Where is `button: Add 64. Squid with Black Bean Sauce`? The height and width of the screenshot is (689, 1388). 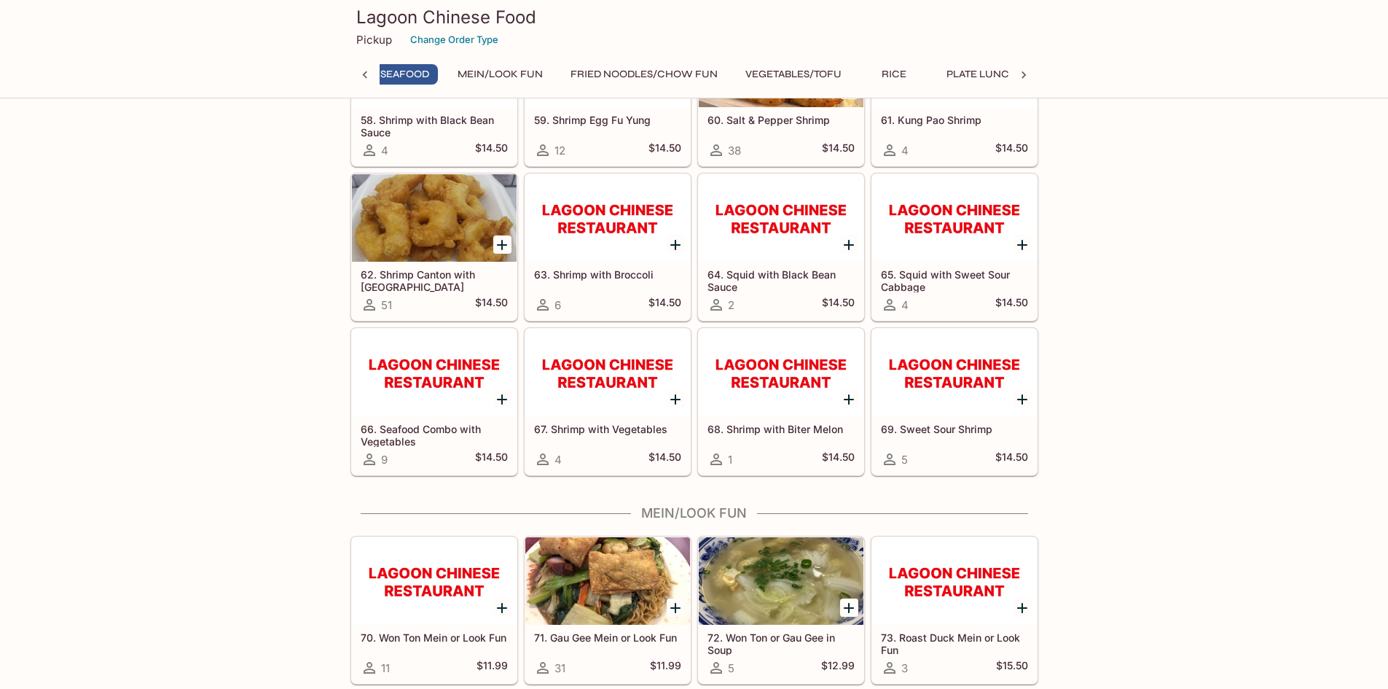
button: Add 64. Squid with Black Bean Sauce is located at coordinates (849, 244).